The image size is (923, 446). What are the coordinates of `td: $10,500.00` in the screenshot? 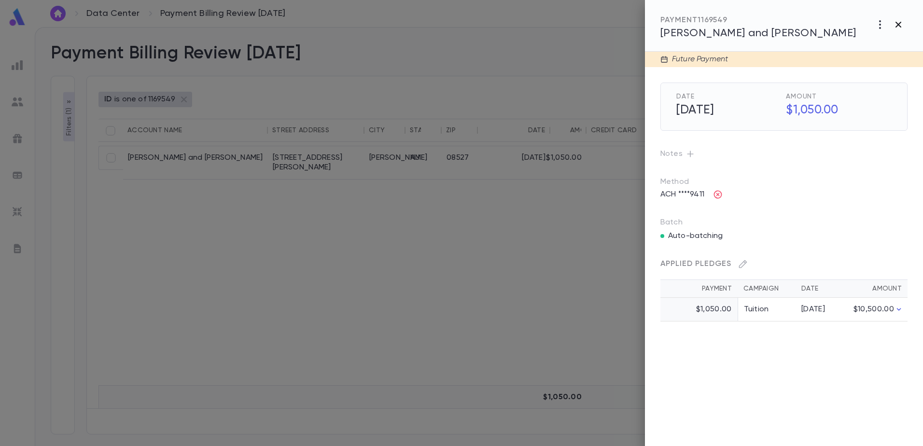 It's located at (875, 309).